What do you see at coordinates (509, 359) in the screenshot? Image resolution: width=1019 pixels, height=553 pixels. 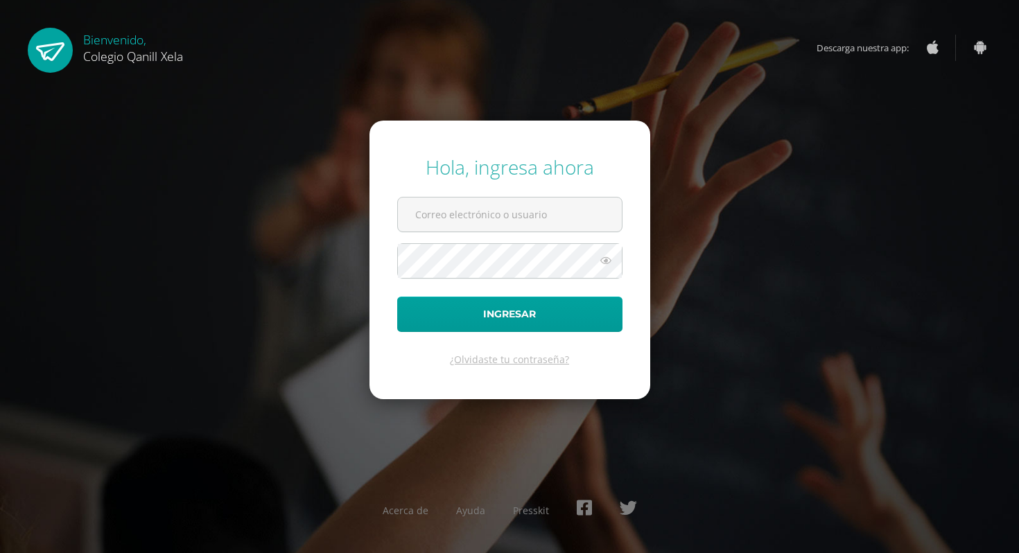 I see `a: ¿Olvidaste tu contraseña?` at bounding box center [509, 359].